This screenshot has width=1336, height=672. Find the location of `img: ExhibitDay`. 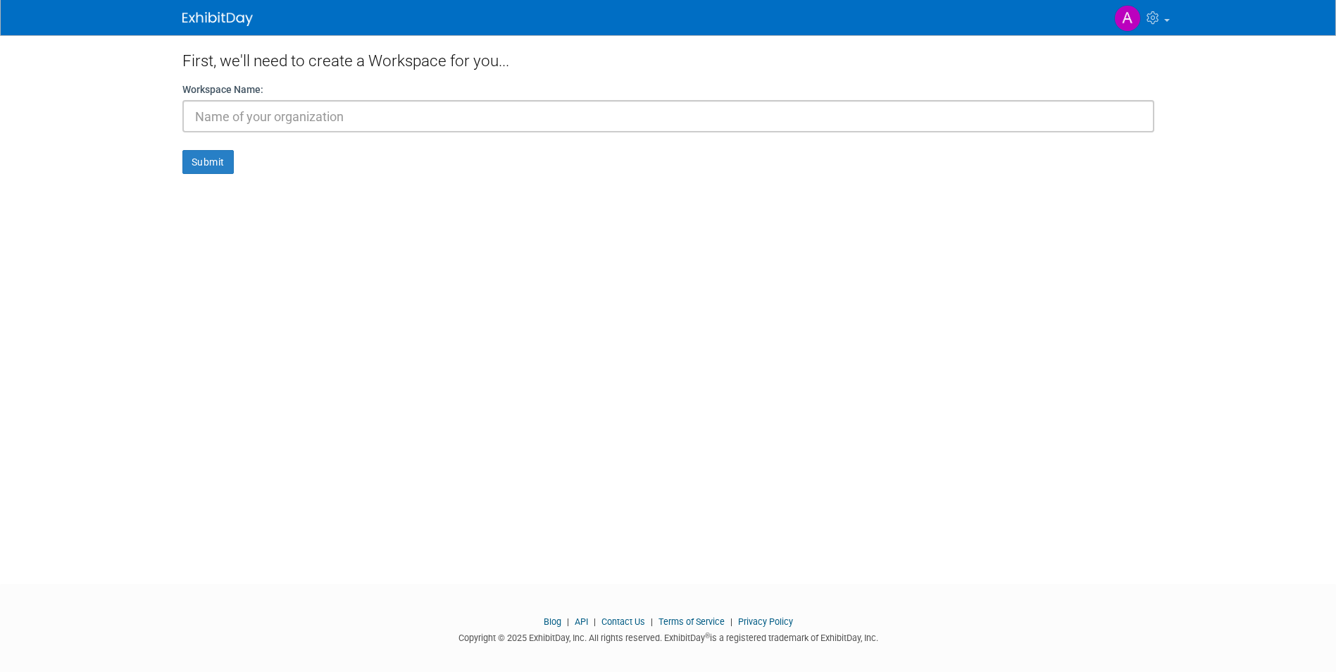

img: ExhibitDay is located at coordinates (218, 19).